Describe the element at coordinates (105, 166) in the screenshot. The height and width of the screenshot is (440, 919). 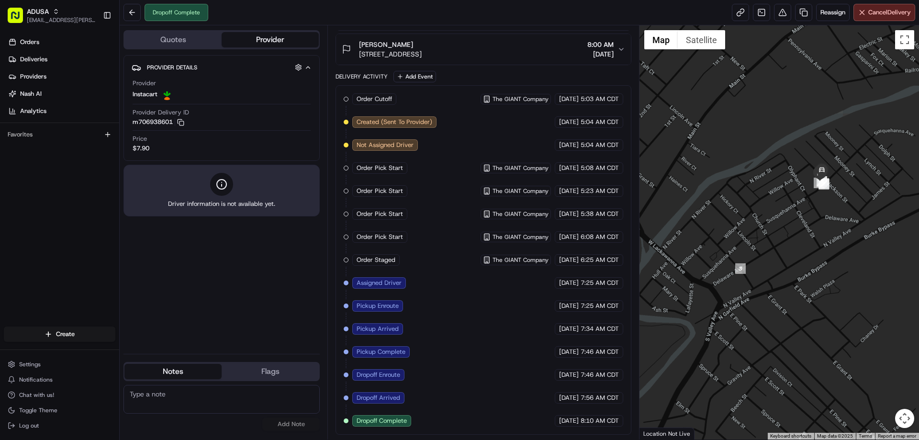
I see `span: Pylon` at that location.